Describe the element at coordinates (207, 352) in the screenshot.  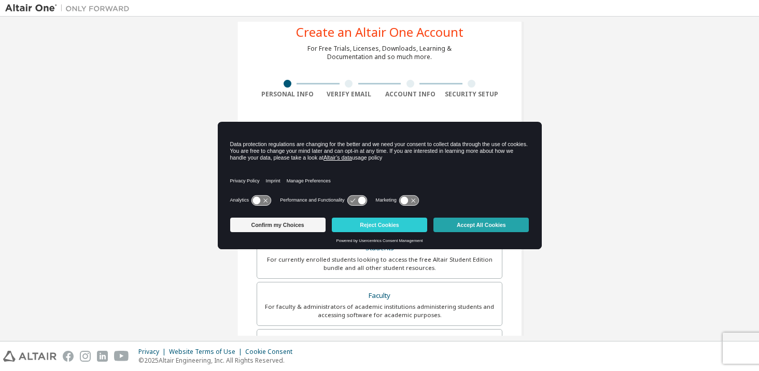
I see `div: Website Terms of Use` at that location.